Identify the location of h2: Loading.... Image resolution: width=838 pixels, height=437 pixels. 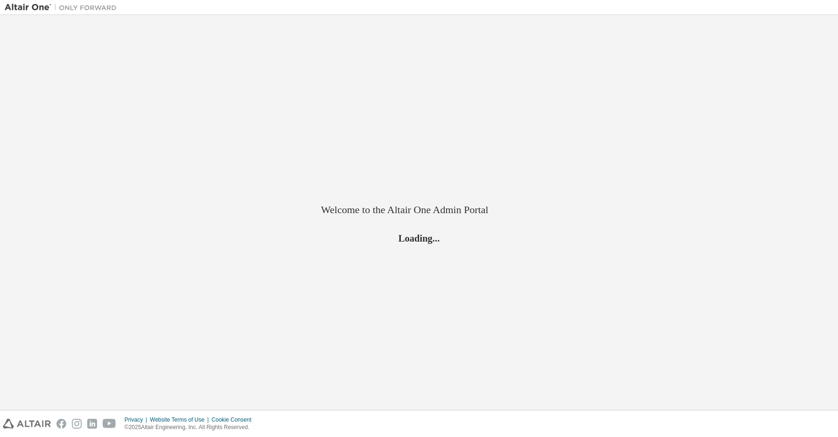
(419, 238).